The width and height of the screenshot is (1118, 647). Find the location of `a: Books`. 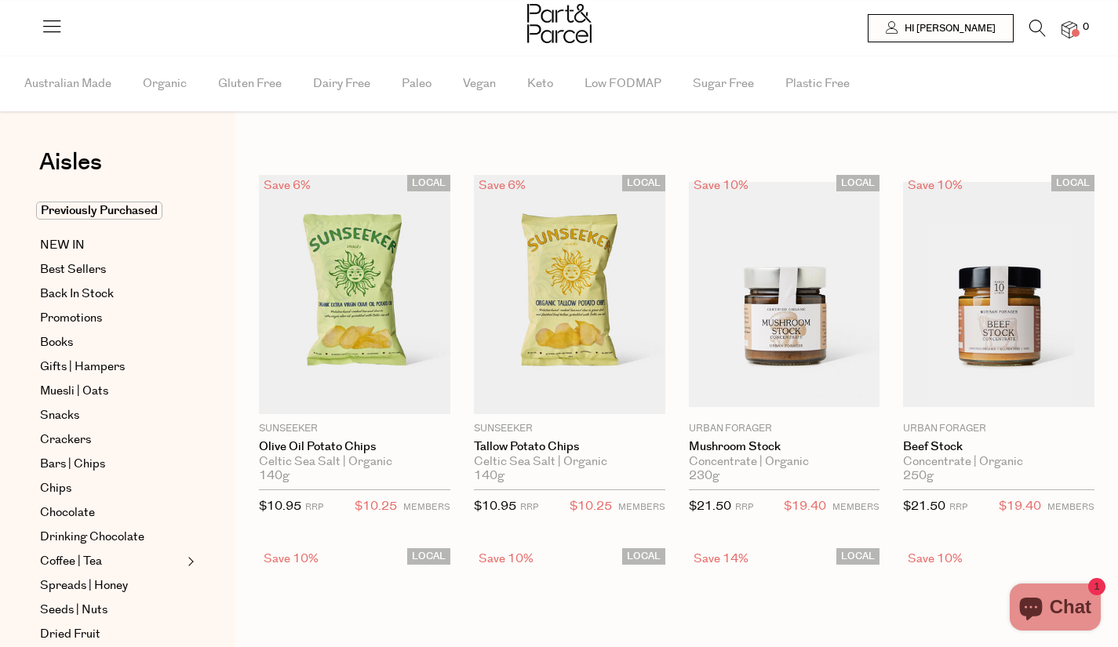

a: Books is located at coordinates (111, 343).